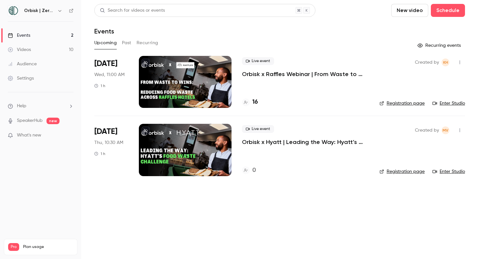 Image resolution: width=478 pixels, height=259 pixels. Describe the element at coordinates (21, 78) in the screenshot. I see `div: Settings` at that location.